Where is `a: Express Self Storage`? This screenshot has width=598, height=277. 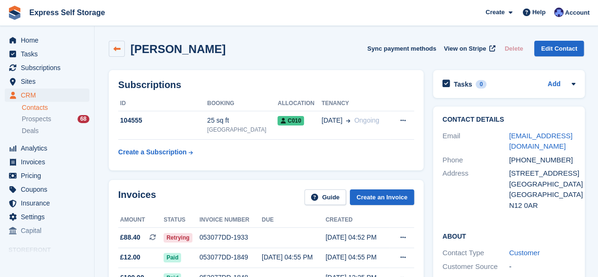
a: Express Self Storage is located at coordinates (67, 12).